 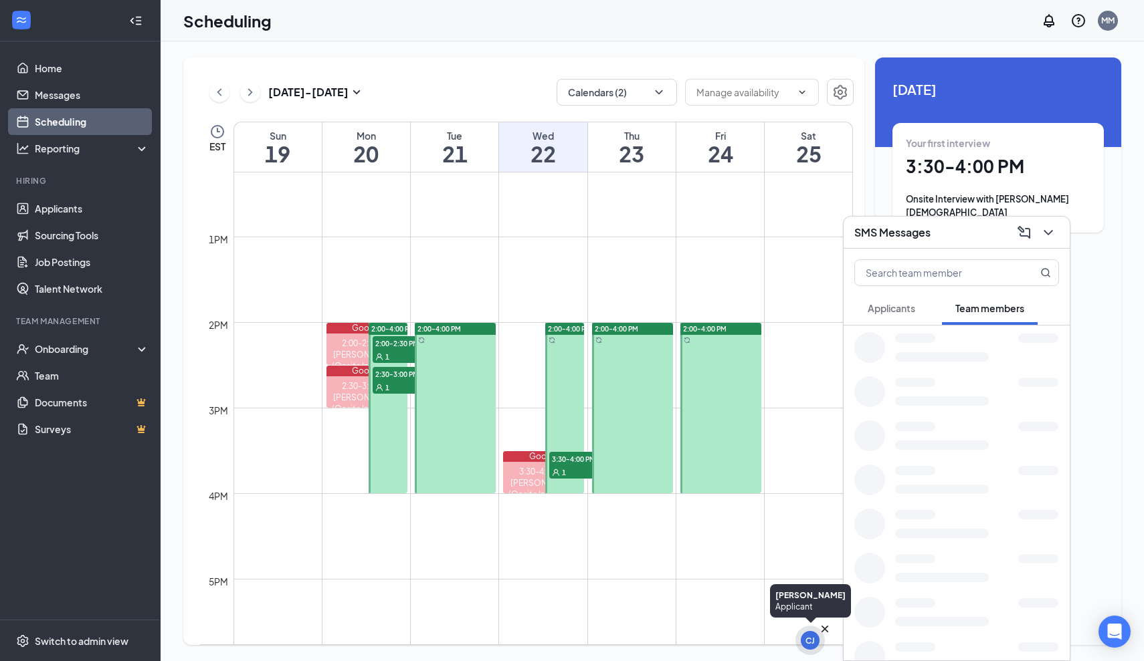 What do you see at coordinates (840, 92) in the screenshot?
I see `a: Settings` at bounding box center [840, 92].